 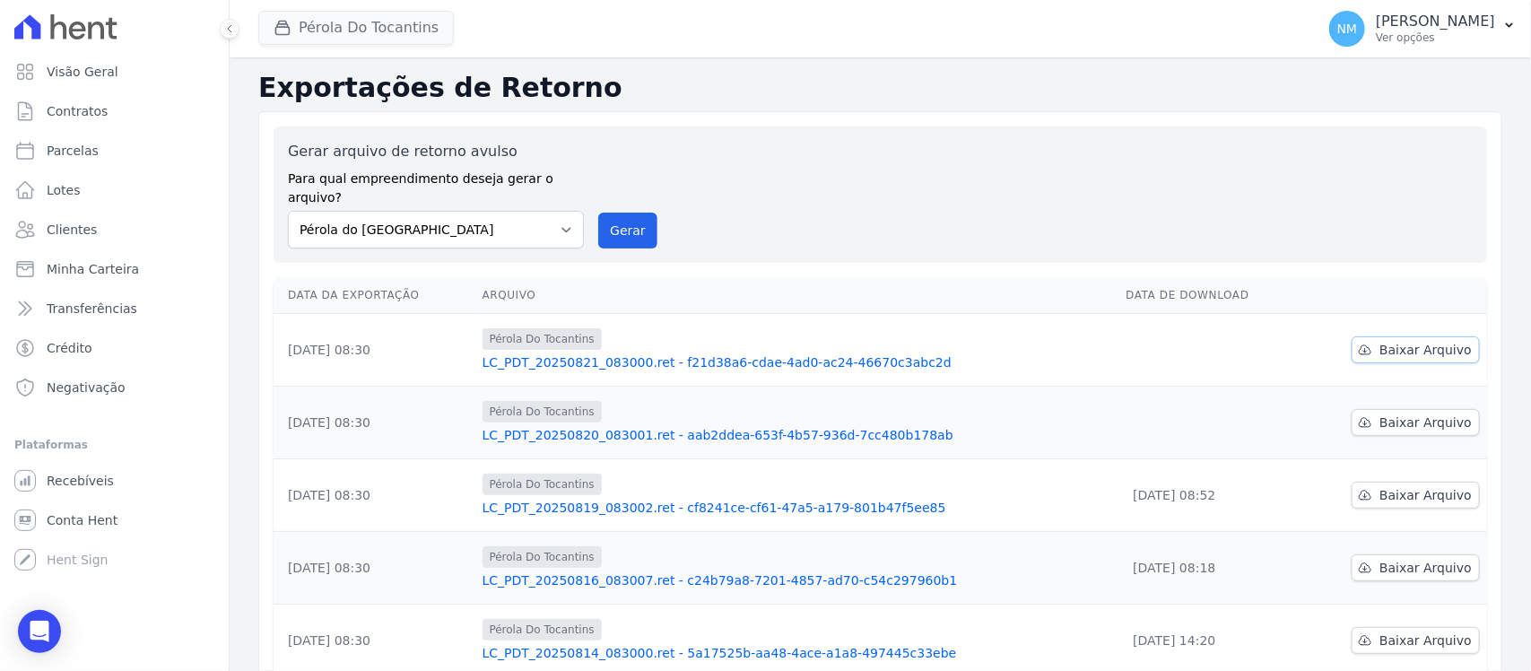 What do you see at coordinates (114, 481) in the screenshot?
I see `a: Recebíveis` at bounding box center [114, 481].